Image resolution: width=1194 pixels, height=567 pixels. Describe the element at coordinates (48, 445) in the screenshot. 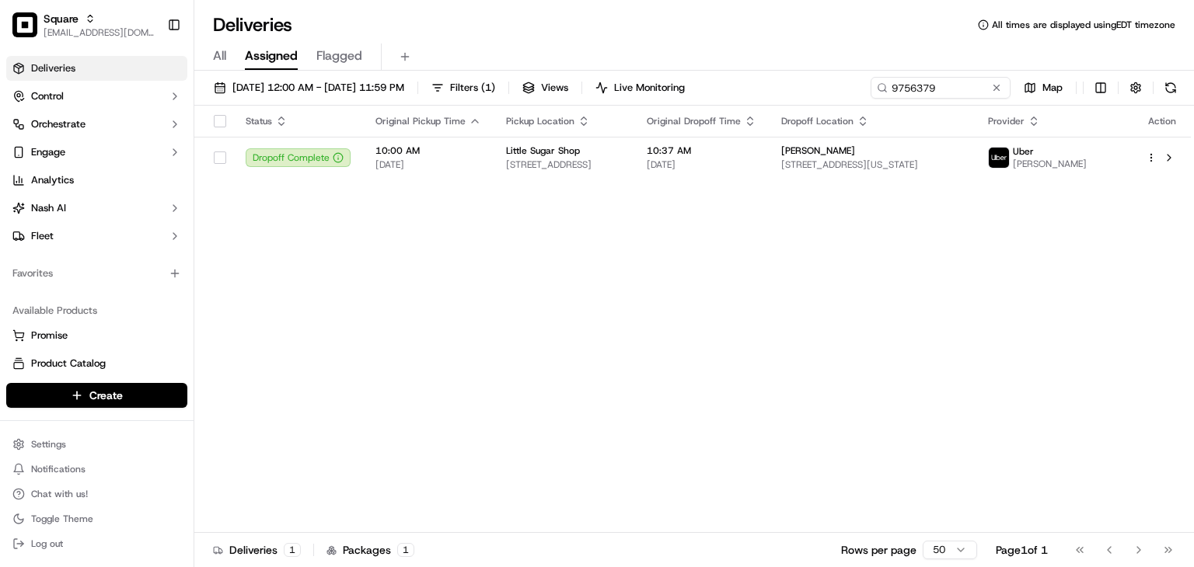

I see `span: Settings` at that location.